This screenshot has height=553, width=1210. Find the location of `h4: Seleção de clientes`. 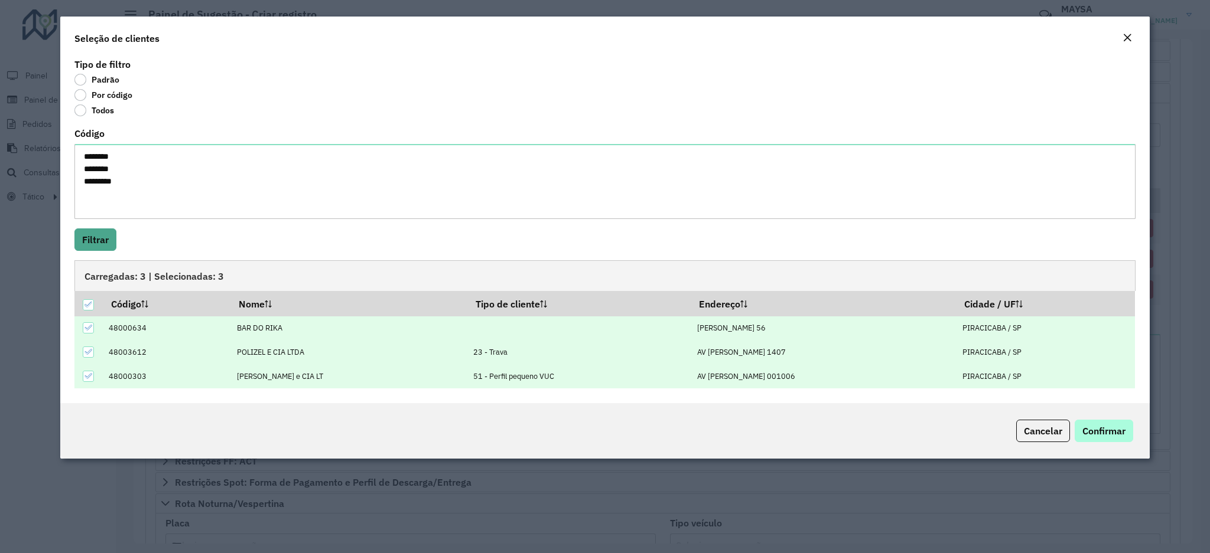

h4: Seleção de clientes is located at coordinates (117, 38).